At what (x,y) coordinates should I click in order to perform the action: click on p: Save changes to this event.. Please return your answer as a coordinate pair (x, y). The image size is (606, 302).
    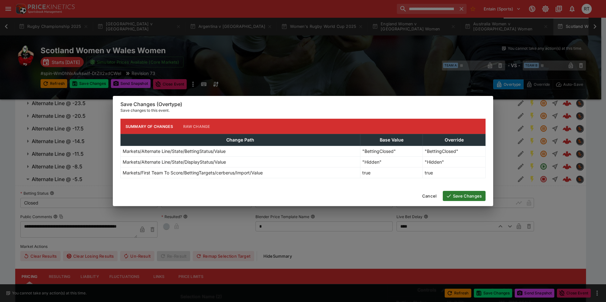
    Looking at the image, I should click on (303, 111).